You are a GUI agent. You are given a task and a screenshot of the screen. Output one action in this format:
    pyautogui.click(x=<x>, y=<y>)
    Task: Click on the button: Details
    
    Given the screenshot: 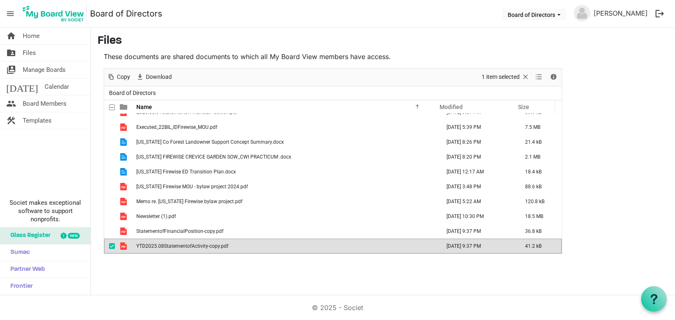 What is the action you would take?
    pyautogui.click(x=553, y=77)
    